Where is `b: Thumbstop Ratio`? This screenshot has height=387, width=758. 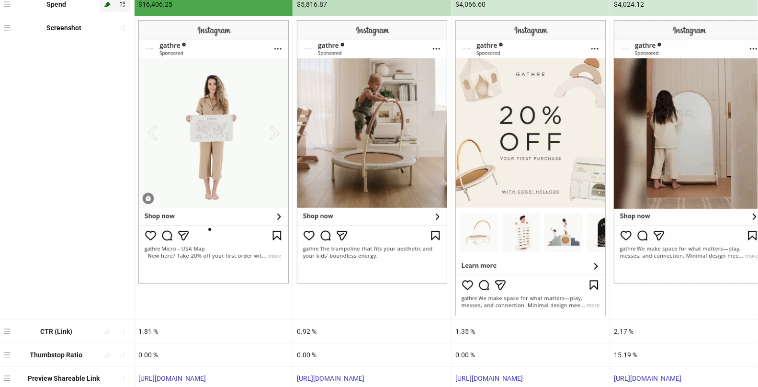 b: Thumbstop Ratio is located at coordinates (56, 355).